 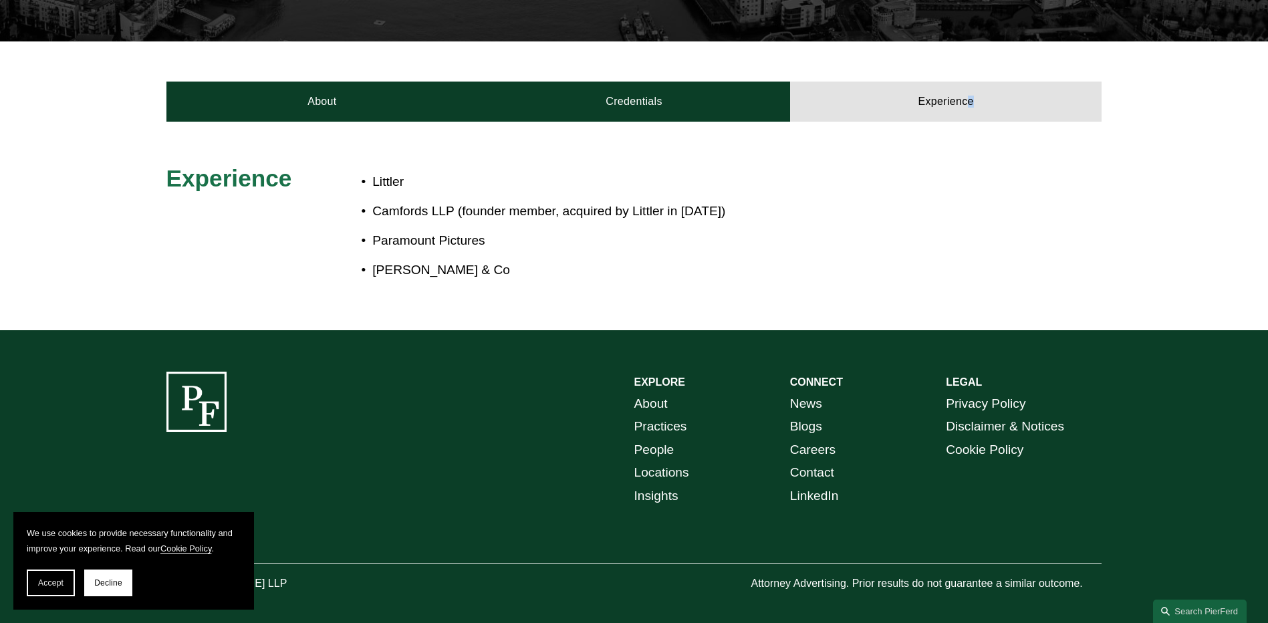 I want to click on a: Search this site, so click(x=1200, y=611).